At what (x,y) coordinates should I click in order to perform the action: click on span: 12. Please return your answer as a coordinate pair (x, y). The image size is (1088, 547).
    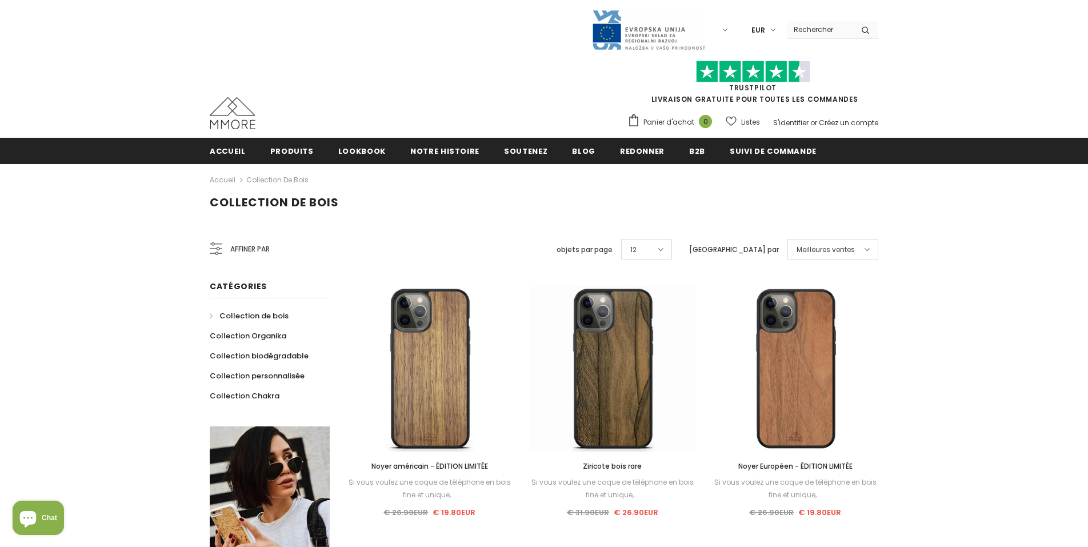
    Looking at the image, I should click on (633, 250).